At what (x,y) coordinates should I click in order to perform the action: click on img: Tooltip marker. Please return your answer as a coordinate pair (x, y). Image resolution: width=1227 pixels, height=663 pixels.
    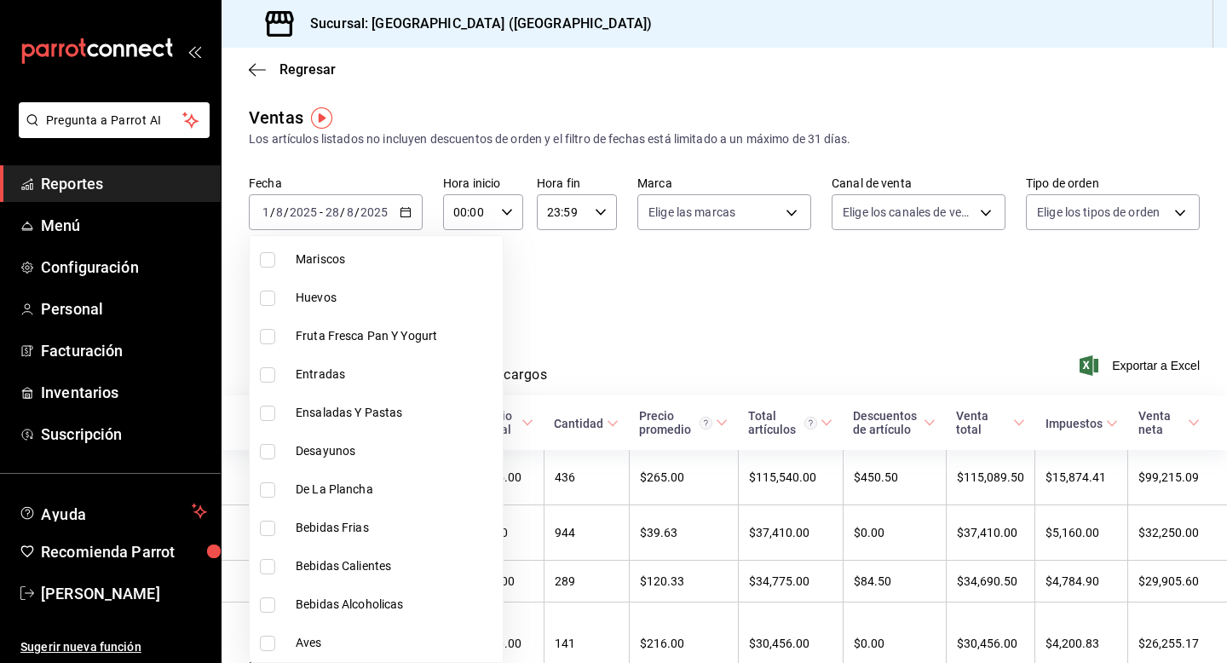
    Looking at the image, I should click on (321, 118).